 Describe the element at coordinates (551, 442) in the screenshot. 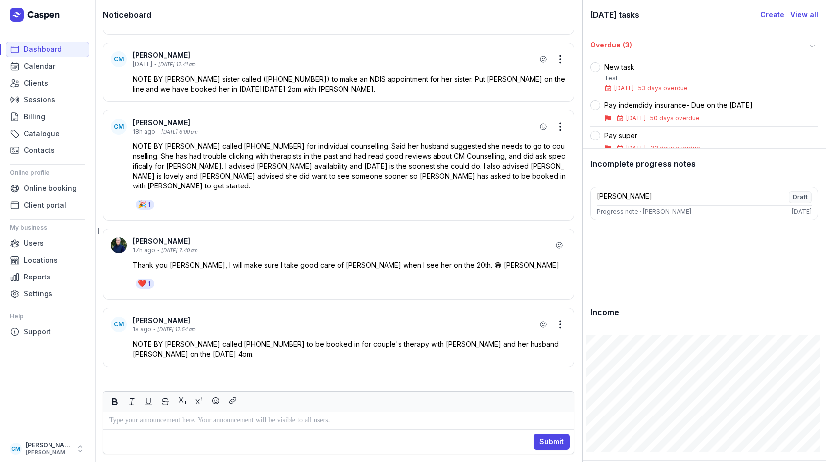

I see `span: Submit` at that location.